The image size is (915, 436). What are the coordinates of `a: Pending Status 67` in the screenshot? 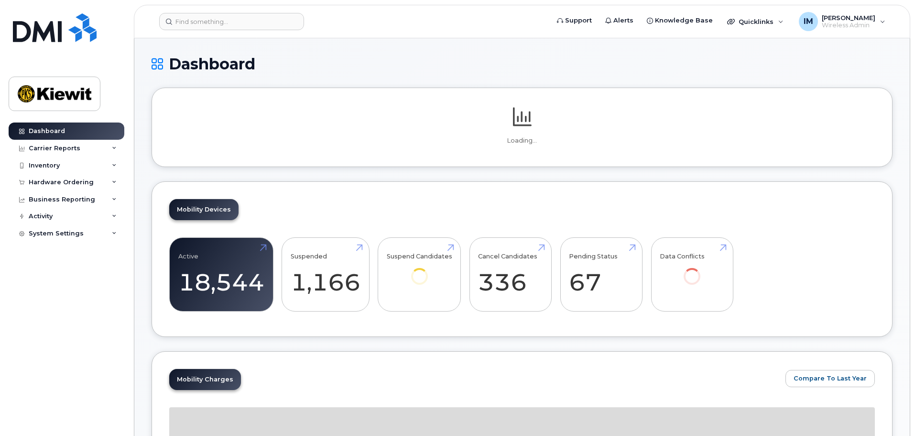 It's located at (601, 275).